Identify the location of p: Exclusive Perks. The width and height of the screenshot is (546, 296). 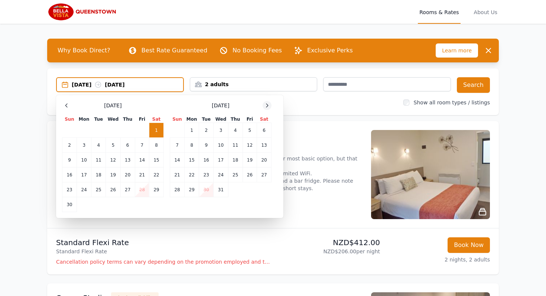
(330, 51).